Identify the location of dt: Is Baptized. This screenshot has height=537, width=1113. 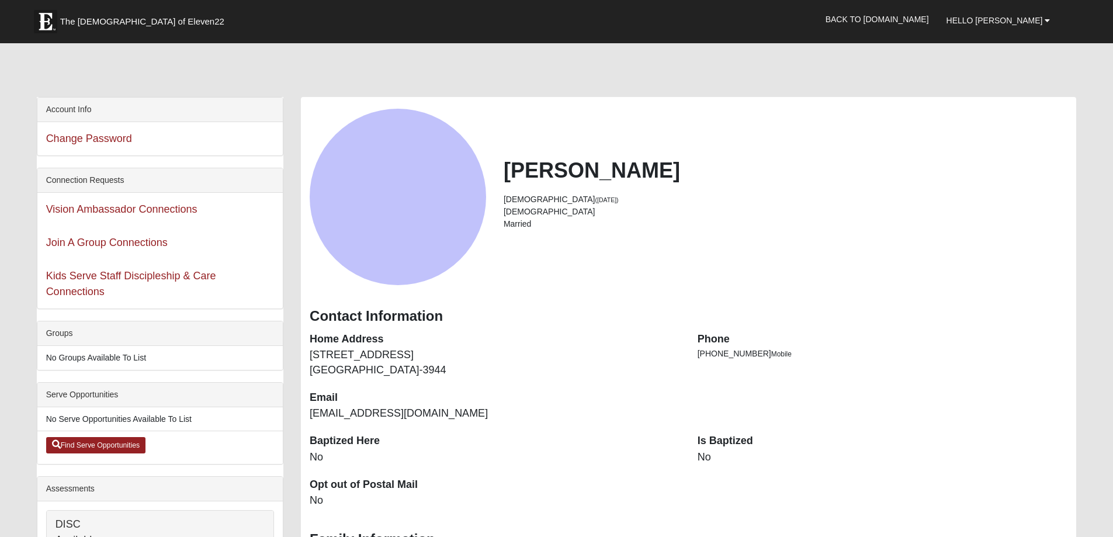
(883, 441).